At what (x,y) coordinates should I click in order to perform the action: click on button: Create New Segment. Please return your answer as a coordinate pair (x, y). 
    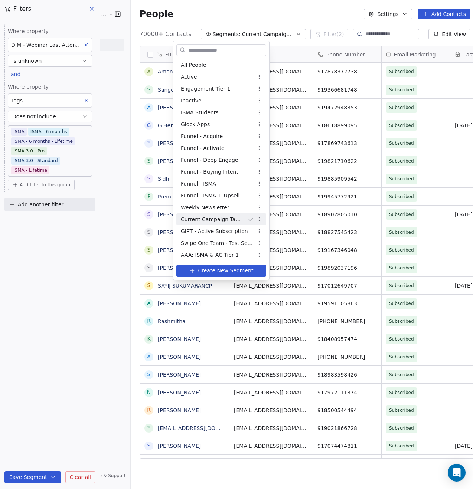
    Looking at the image, I should click on (221, 271).